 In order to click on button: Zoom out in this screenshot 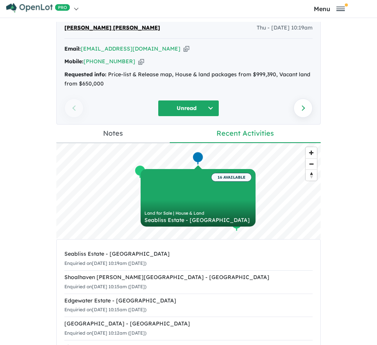, I will do `click(311, 163)`.